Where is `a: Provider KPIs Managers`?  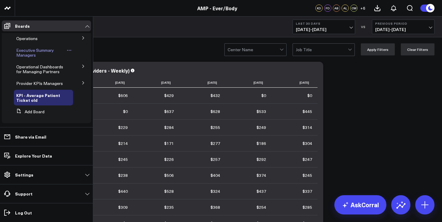 a: Provider KPIs Managers is located at coordinates (39, 83).